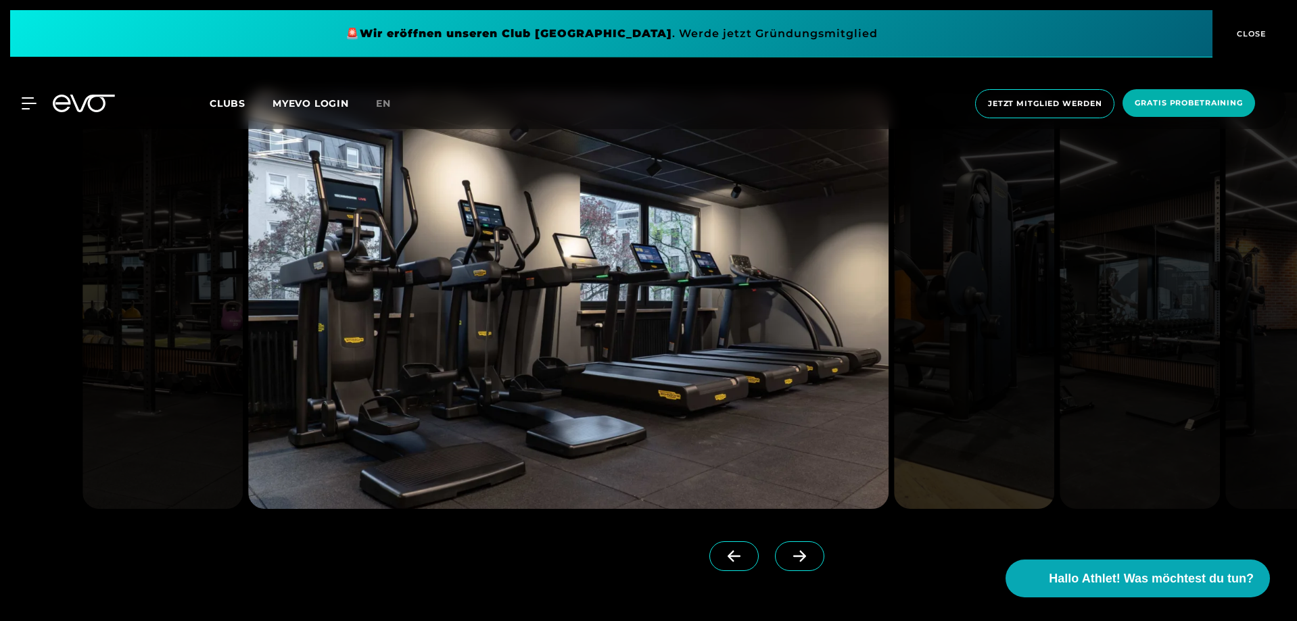 The width and height of the screenshot is (1297, 621). I want to click on a: Jetzt Mitglied werden, so click(1045, 103).